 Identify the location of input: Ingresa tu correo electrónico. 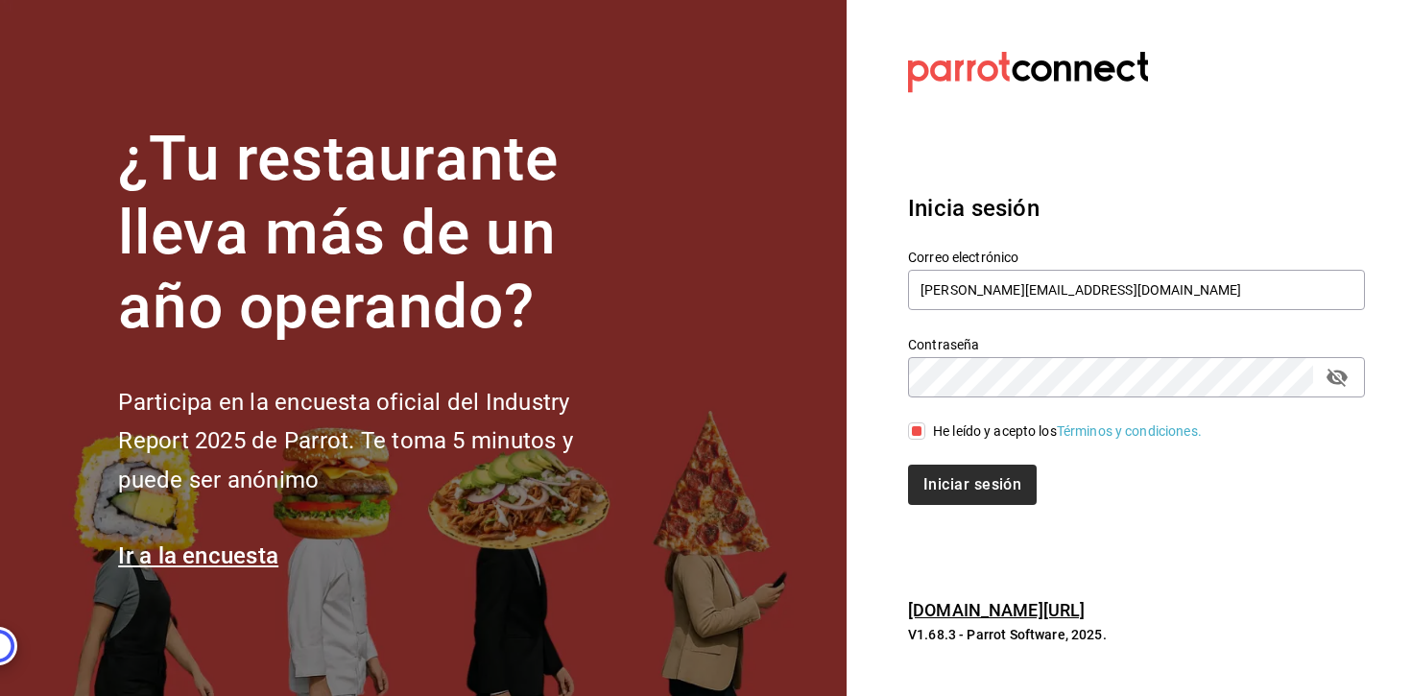
(1137, 290).